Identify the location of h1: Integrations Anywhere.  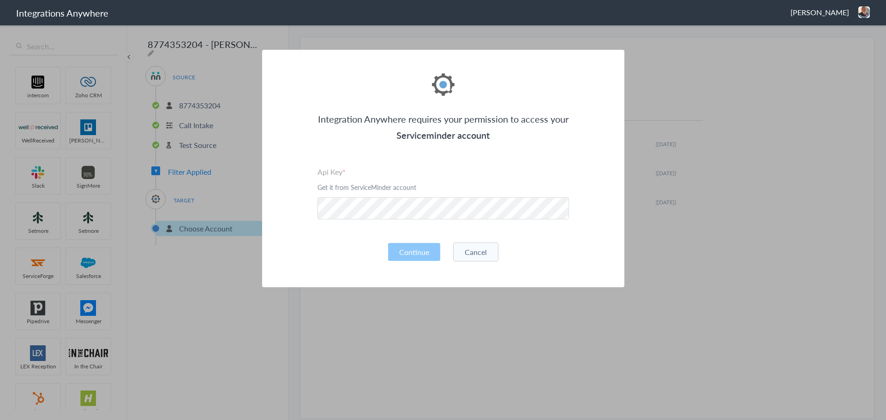
(62, 13).